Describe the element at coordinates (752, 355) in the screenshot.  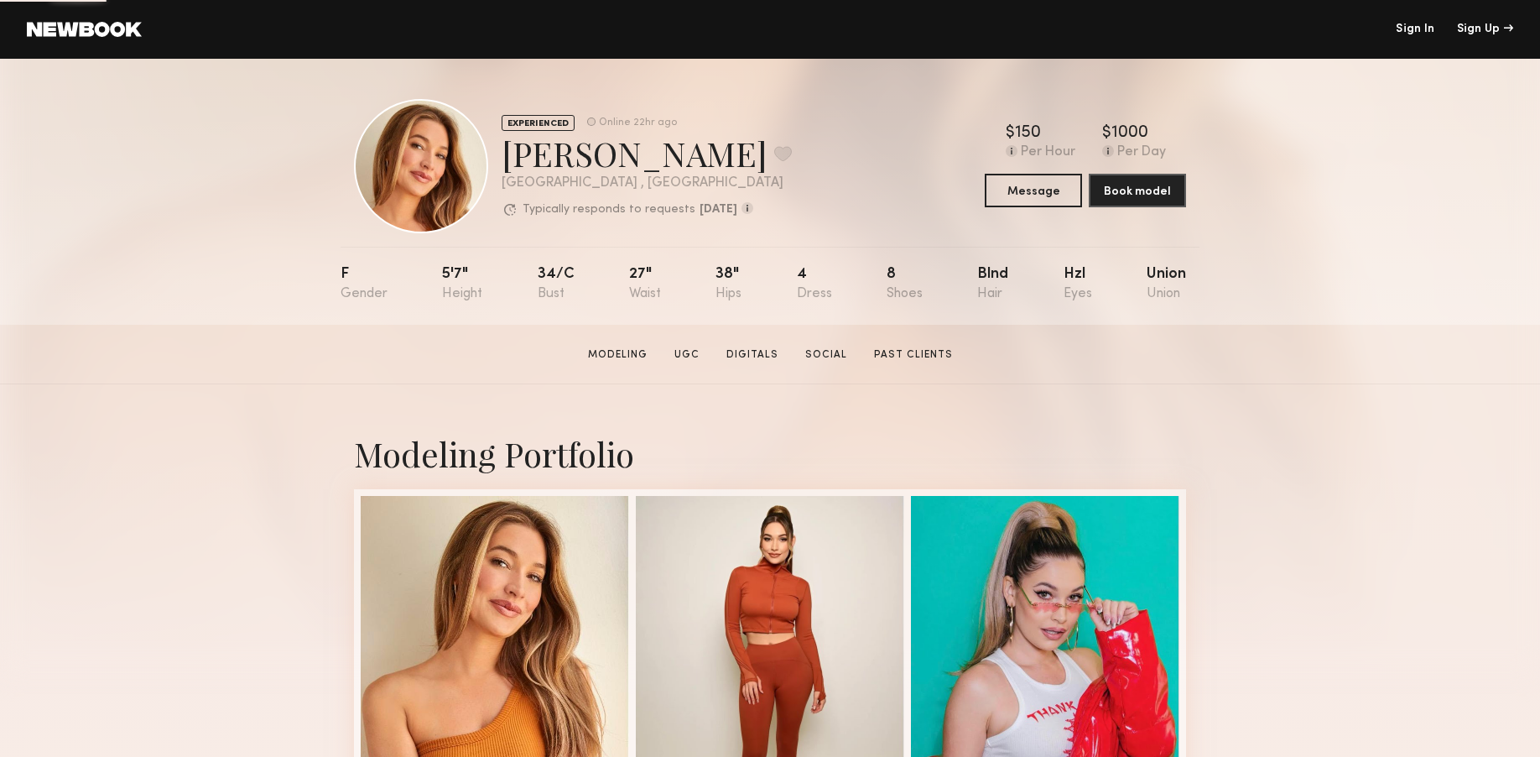
I see `a: Digitals` at that location.